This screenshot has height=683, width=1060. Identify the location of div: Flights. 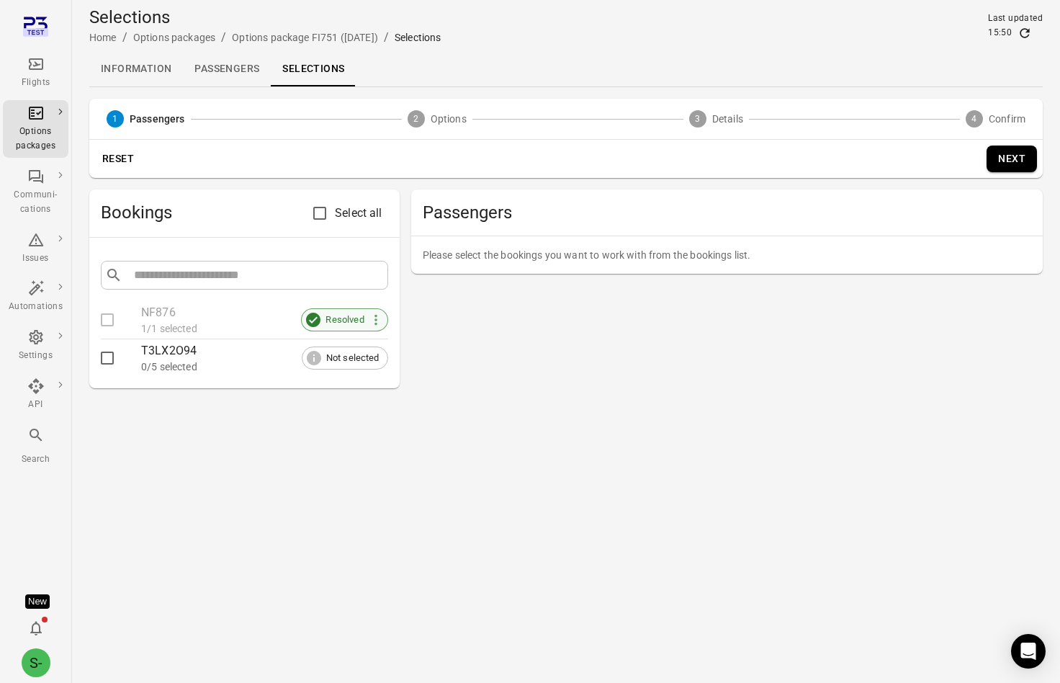
(35, 83).